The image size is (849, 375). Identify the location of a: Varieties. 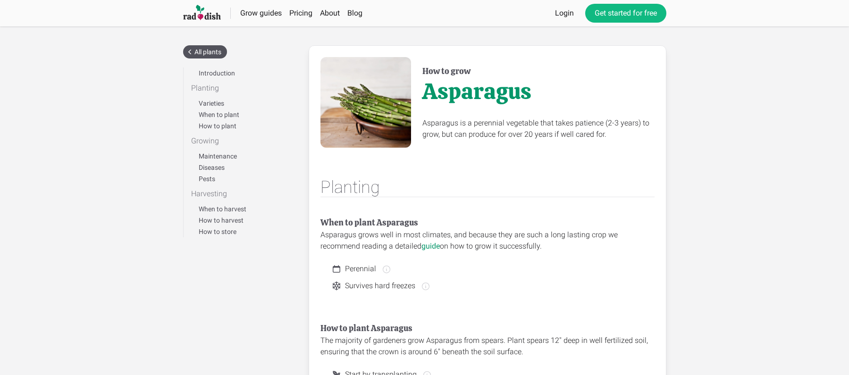
(211, 103).